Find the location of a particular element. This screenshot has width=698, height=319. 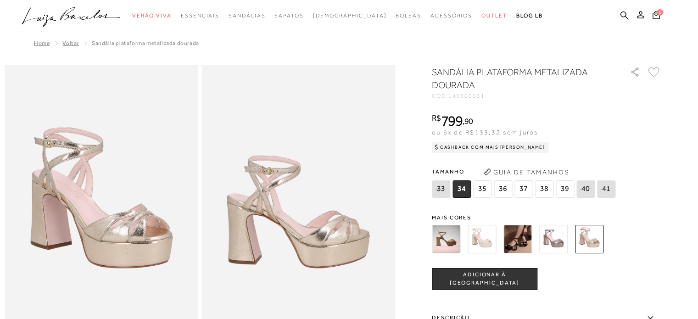

span: Bolsas is located at coordinates (408, 16).